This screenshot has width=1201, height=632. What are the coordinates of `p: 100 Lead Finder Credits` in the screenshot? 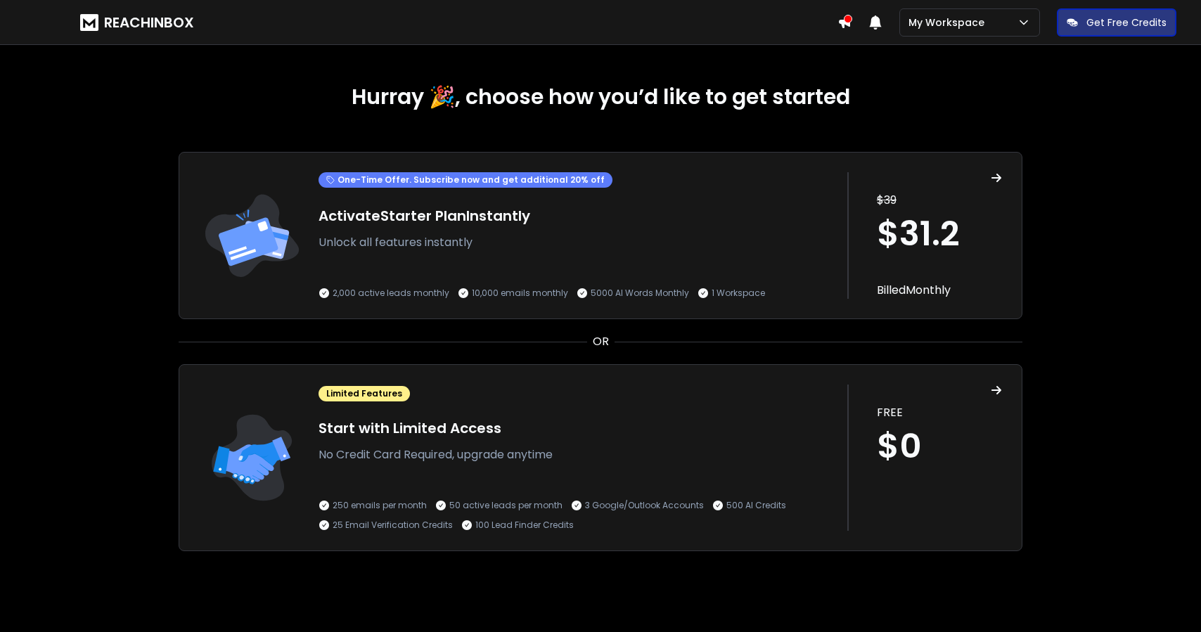 It's located at (524, 525).